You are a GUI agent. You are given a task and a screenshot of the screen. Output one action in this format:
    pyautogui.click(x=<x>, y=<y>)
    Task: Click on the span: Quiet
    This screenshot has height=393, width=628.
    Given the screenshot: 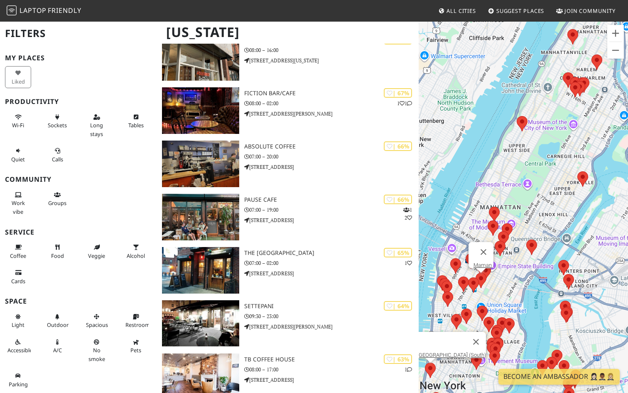 What is the action you would take?
    pyautogui.click(x=18, y=159)
    